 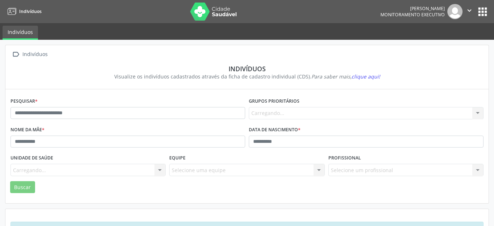 I want to click on div: Visualize os indivíduos cadastrados através da ficha de cadastro individual (CDS)., so click(x=247, y=76).